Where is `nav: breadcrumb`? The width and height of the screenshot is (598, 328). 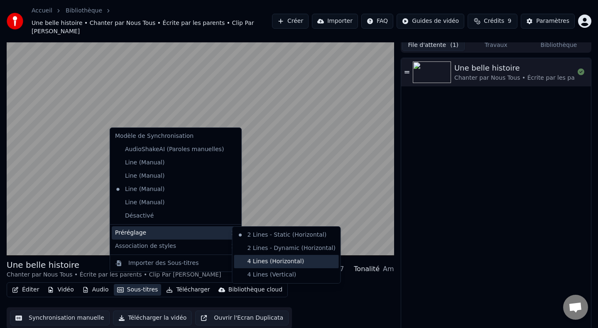 nav: breadcrumb is located at coordinates (152, 21).